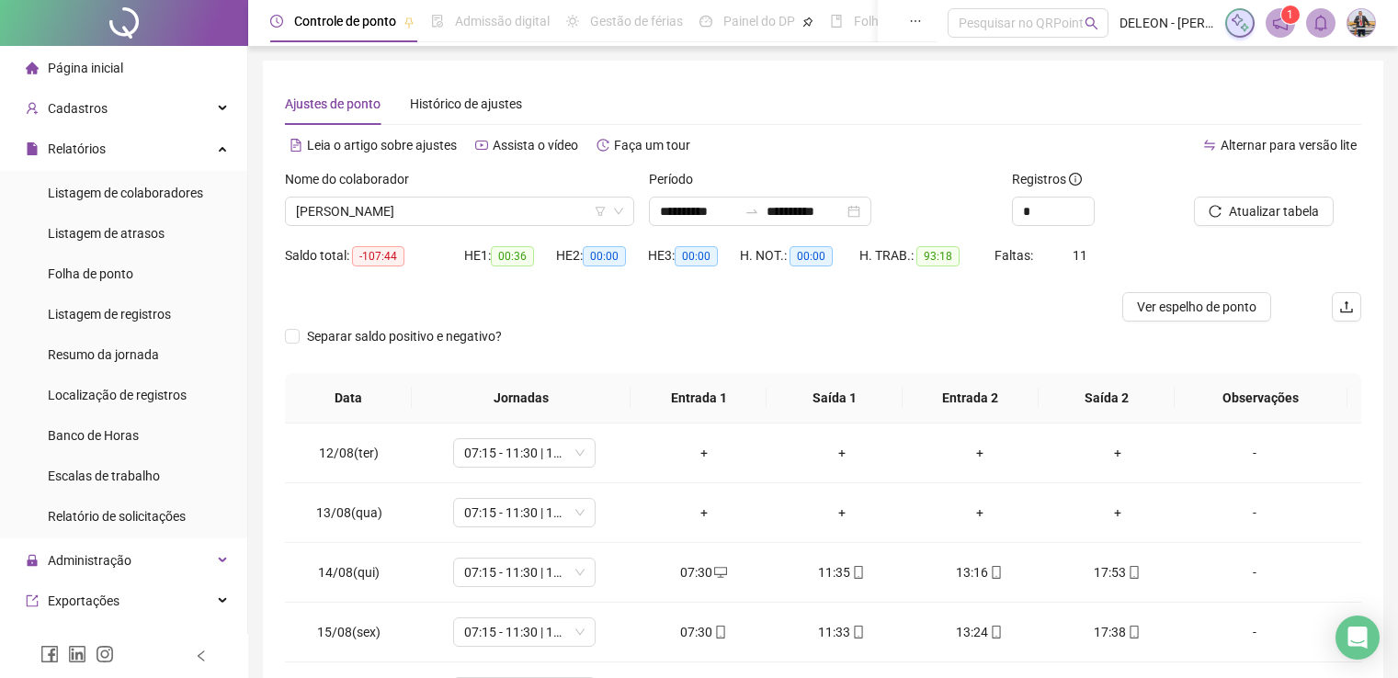 Image resolution: width=1398 pixels, height=678 pixels. What do you see at coordinates (50, 654) in the screenshot?
I see `span: facebook` at bounding box center [50, 654].